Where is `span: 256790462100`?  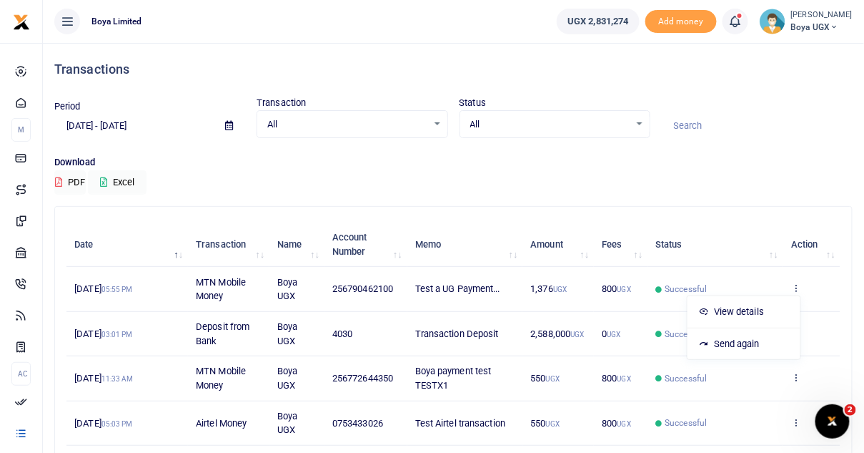
span: 256790462100 is located at coordinates (362, 288).